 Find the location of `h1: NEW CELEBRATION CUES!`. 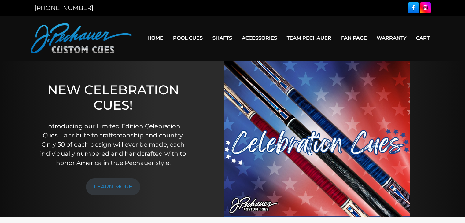

h1: NEW CELEBRATION CUES! is located at coordinates (113, 97).